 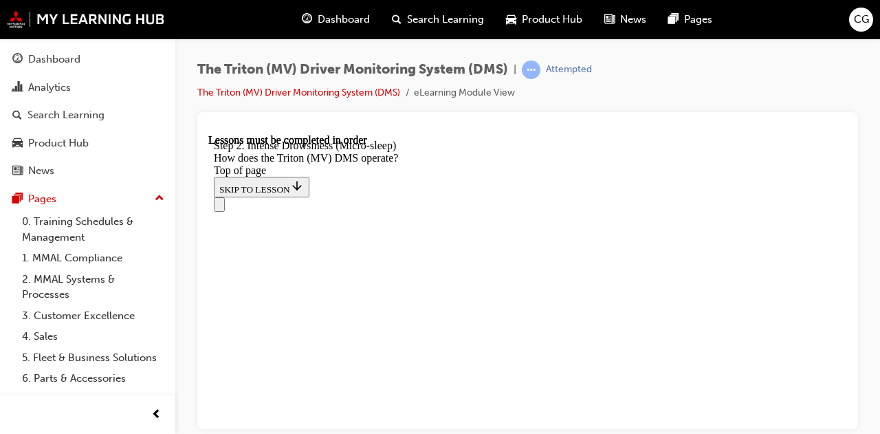 What do you see at coordinates (319, 36) in the screenshot?
I see `div: Top of page` at bounding box center [319, 36].